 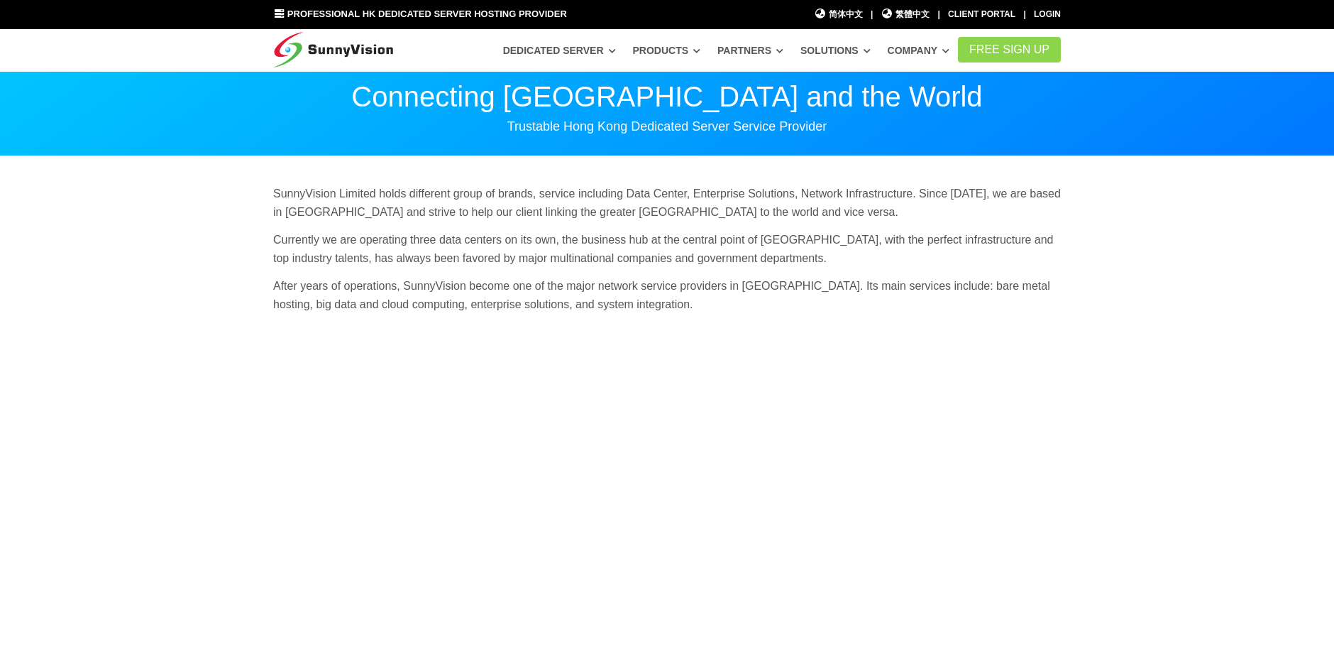 What do you see at coordinates (427, 13) in the screenshot?
I see `span: Professional HK Dedicated Server Hosting Provider` at bounding box center [427, 13].